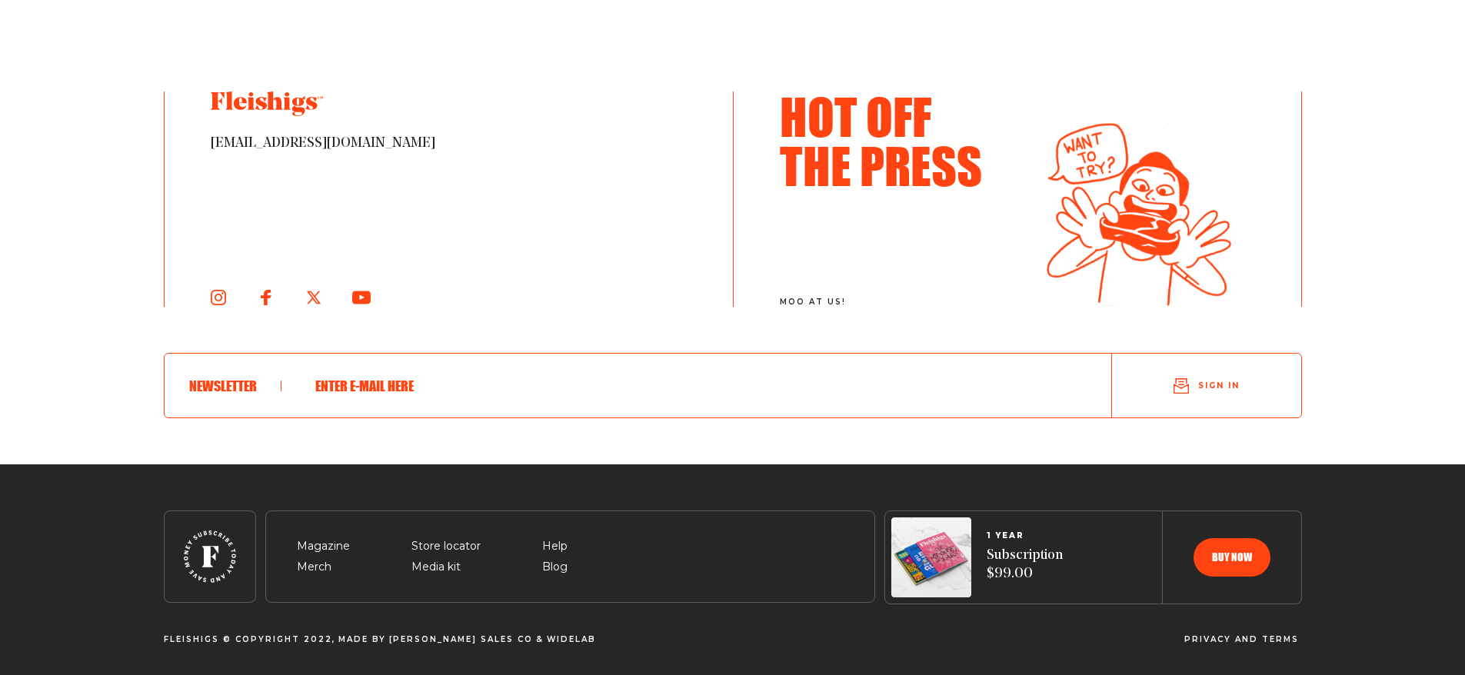 The image size is (1465, 675). I want to click on span: Media kit, so click(436, 568).